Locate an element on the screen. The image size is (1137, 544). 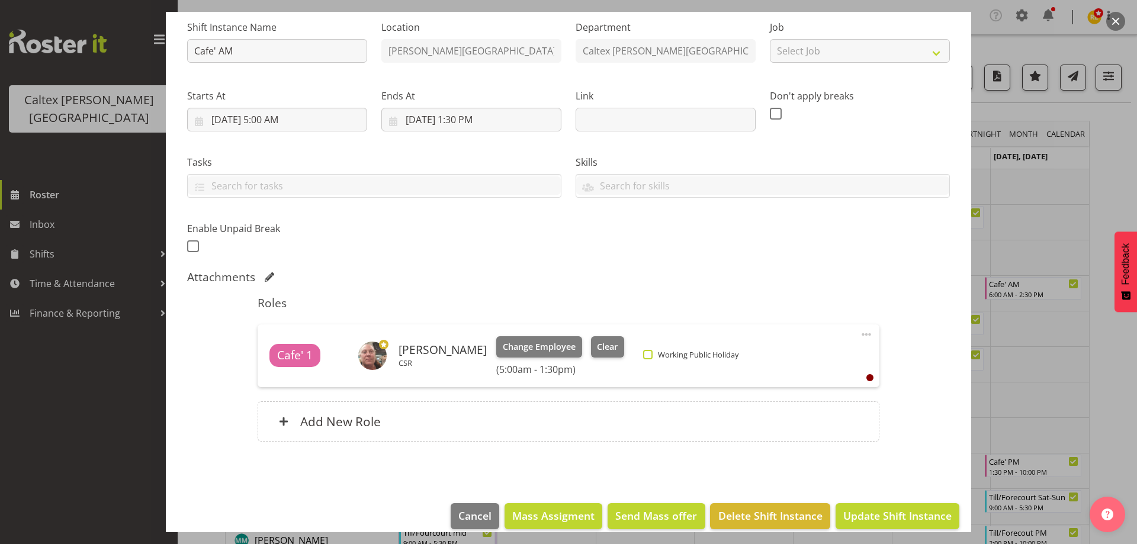
input: Search for skills is located at coordinates (763, 185).